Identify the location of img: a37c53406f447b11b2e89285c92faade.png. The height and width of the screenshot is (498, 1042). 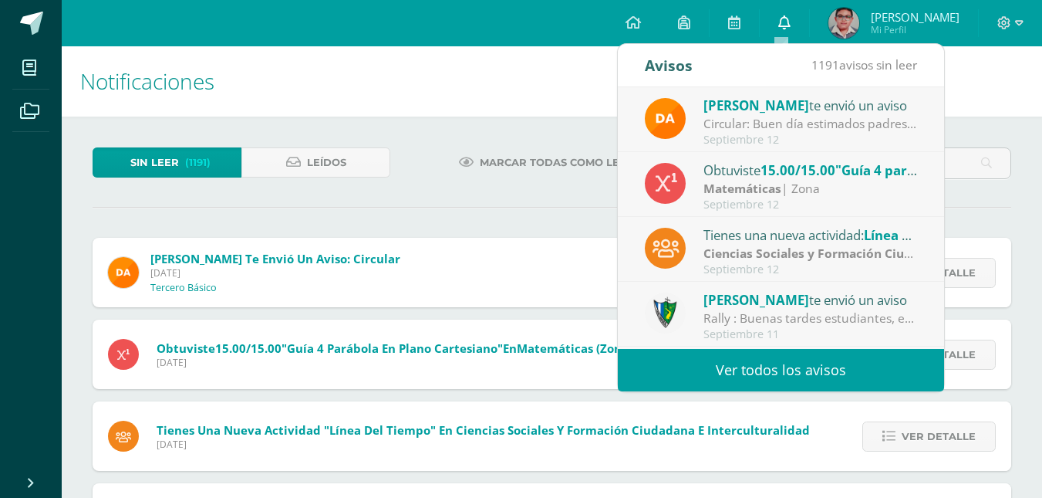
(844, 23).